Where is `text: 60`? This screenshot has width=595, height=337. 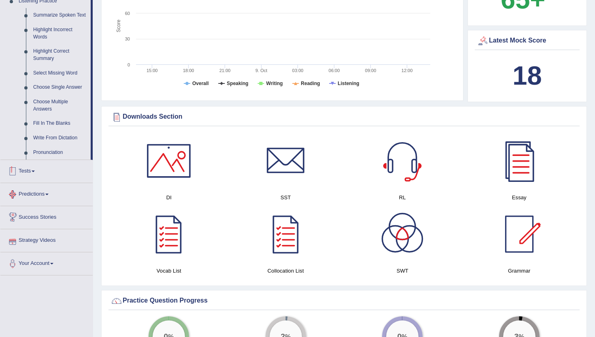
text: 60 is located at coordinates (128, 13).